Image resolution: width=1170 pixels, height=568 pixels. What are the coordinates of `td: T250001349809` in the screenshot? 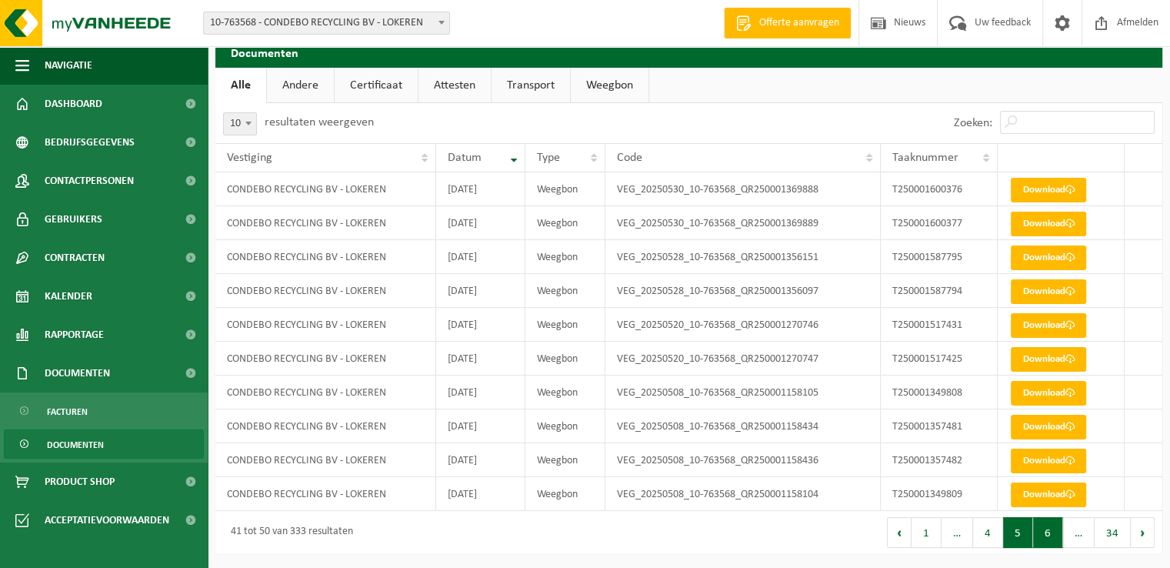 It's located at (939, 494).